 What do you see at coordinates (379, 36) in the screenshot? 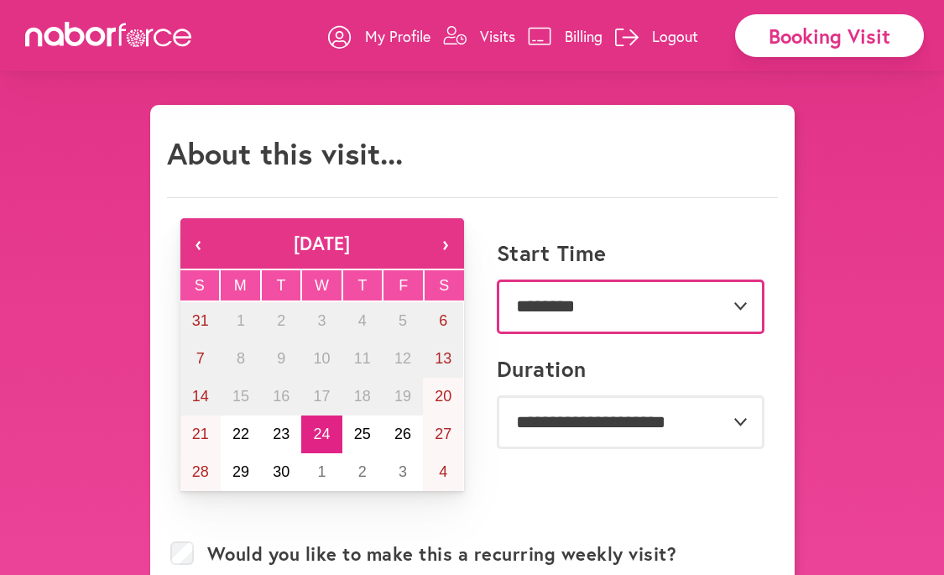
I see `a: My Profile` at bounding box center [379, 36].